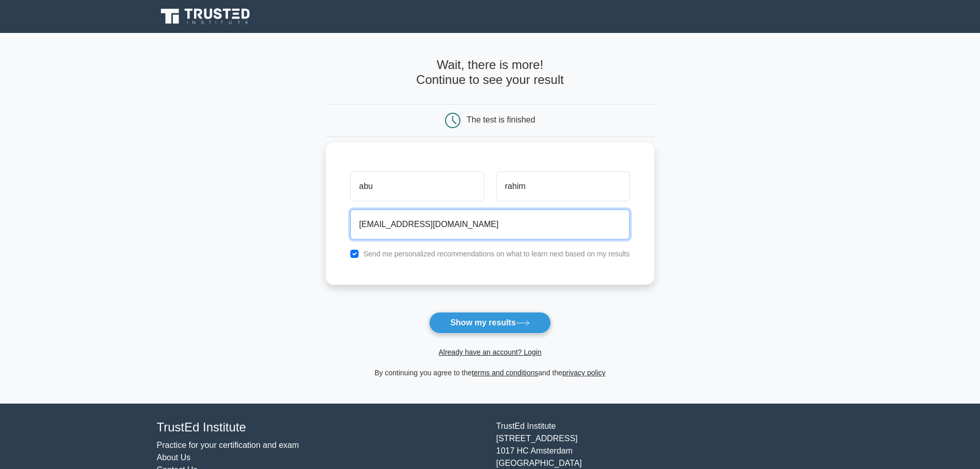  What do you see at coordinates (584, 372) in the screenshot?
I see `a: privacy policy` at bounding box center [584, 372].